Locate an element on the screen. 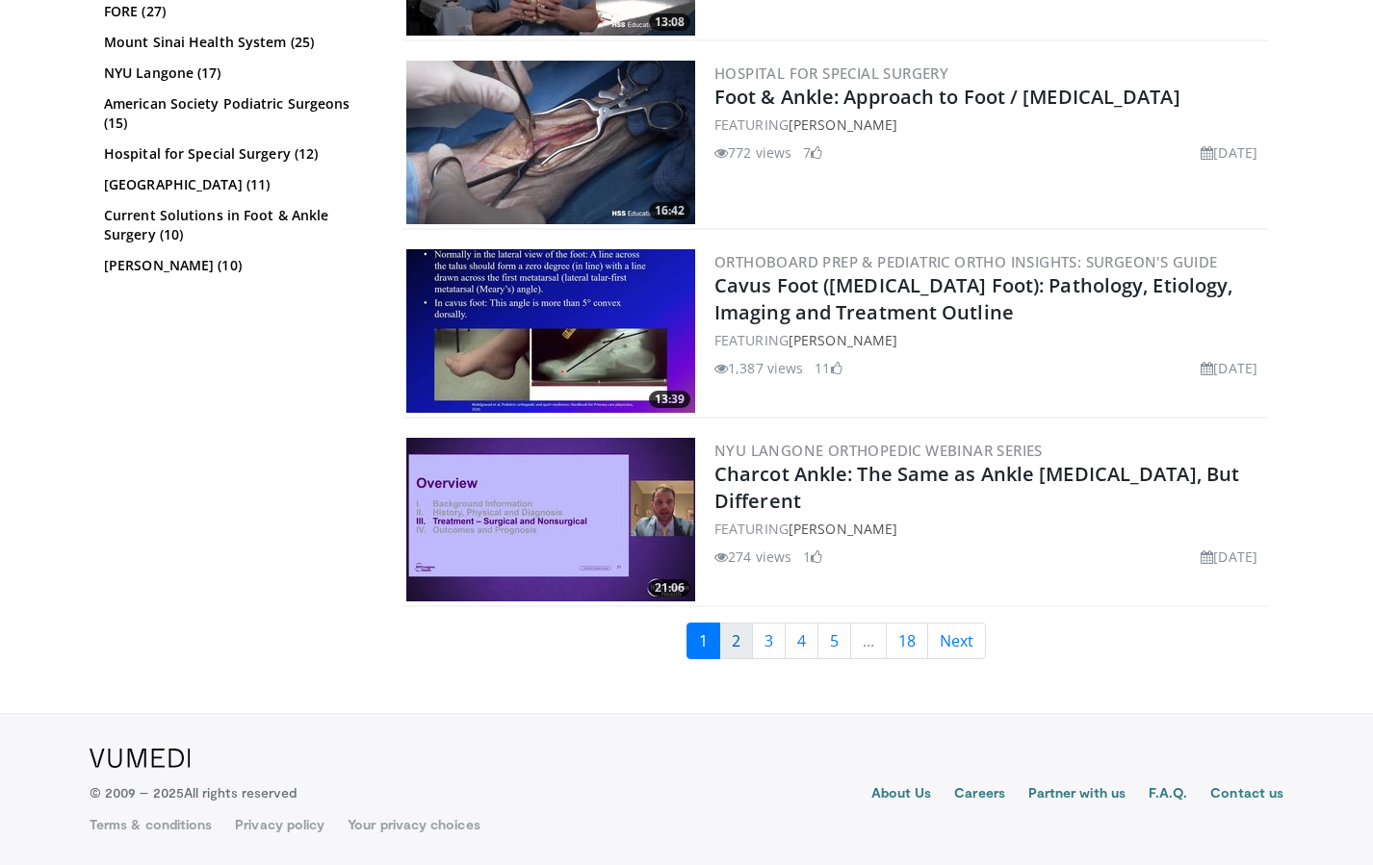 Image resolution: width=1373 pixels, height=865 pixels. a: Terms & conditions is located at coordinates (150, 825).